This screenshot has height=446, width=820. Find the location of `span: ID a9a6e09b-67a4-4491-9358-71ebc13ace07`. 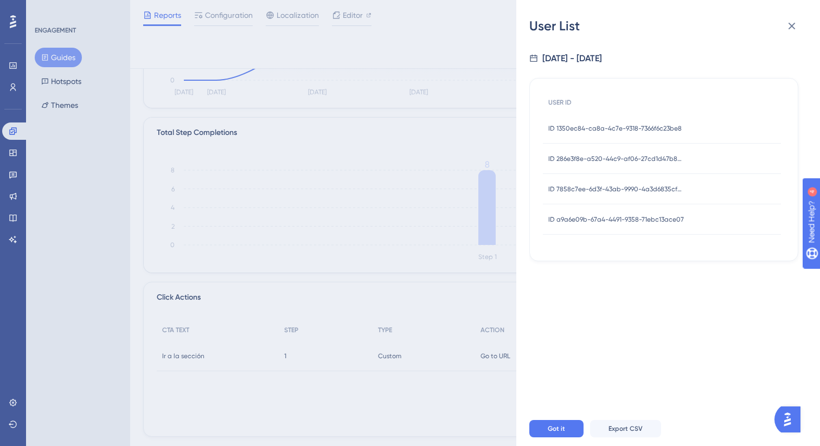

span: ID a9a6e09b-67a4-4491-9358-71ebc13ace07 is located at coordinates (616, 220).